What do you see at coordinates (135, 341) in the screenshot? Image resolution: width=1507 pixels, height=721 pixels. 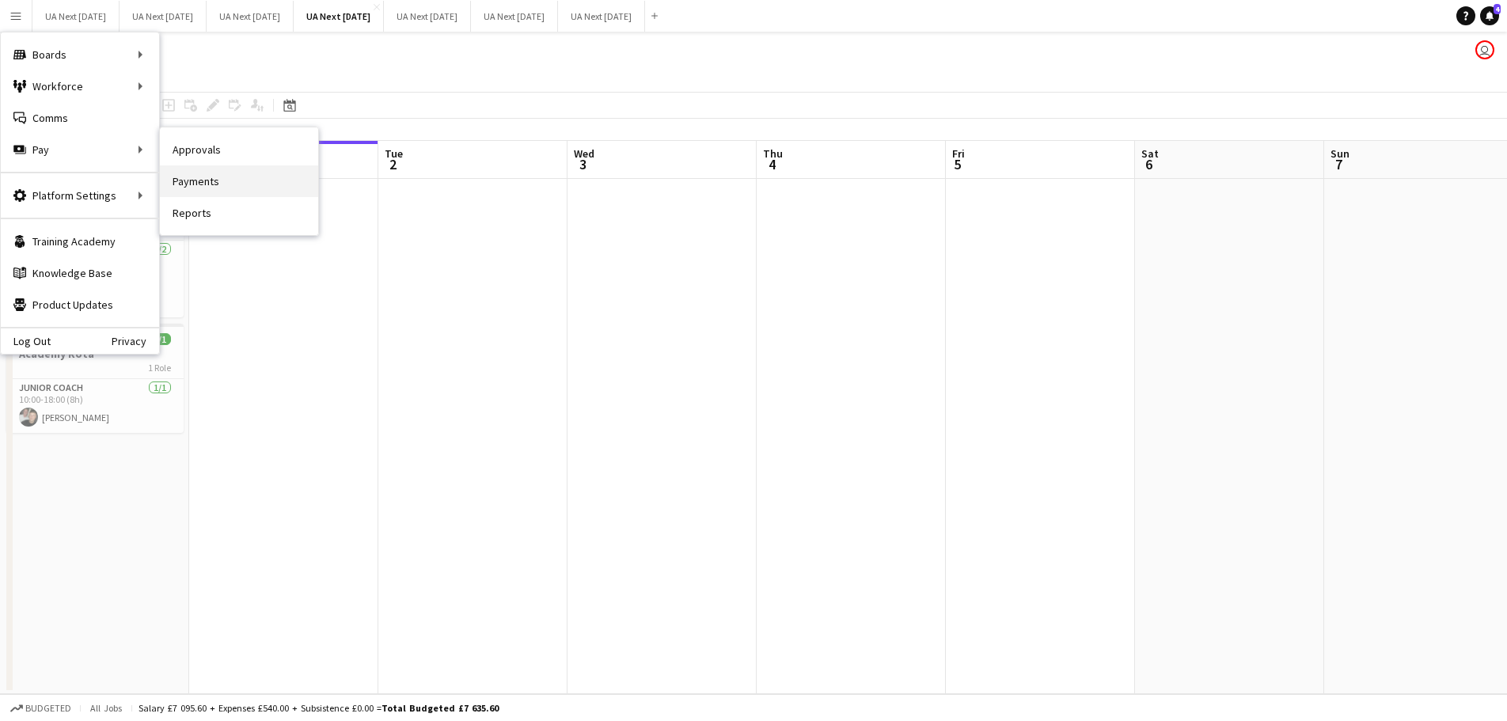 I see `a: Privacy` at bounding box center [135, 341].